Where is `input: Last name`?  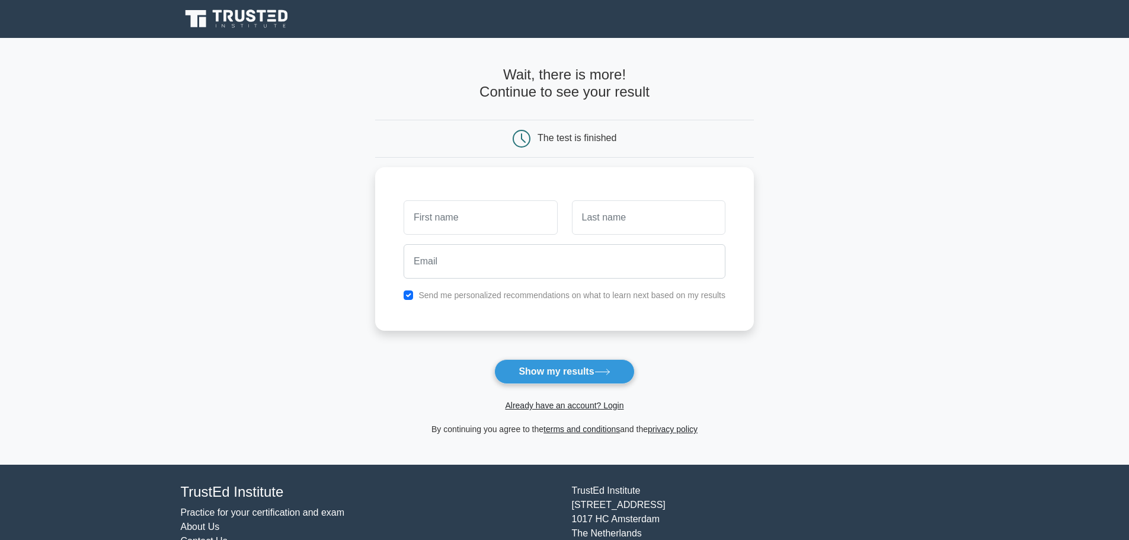 input: Last name is located at coordinates (648, 217).